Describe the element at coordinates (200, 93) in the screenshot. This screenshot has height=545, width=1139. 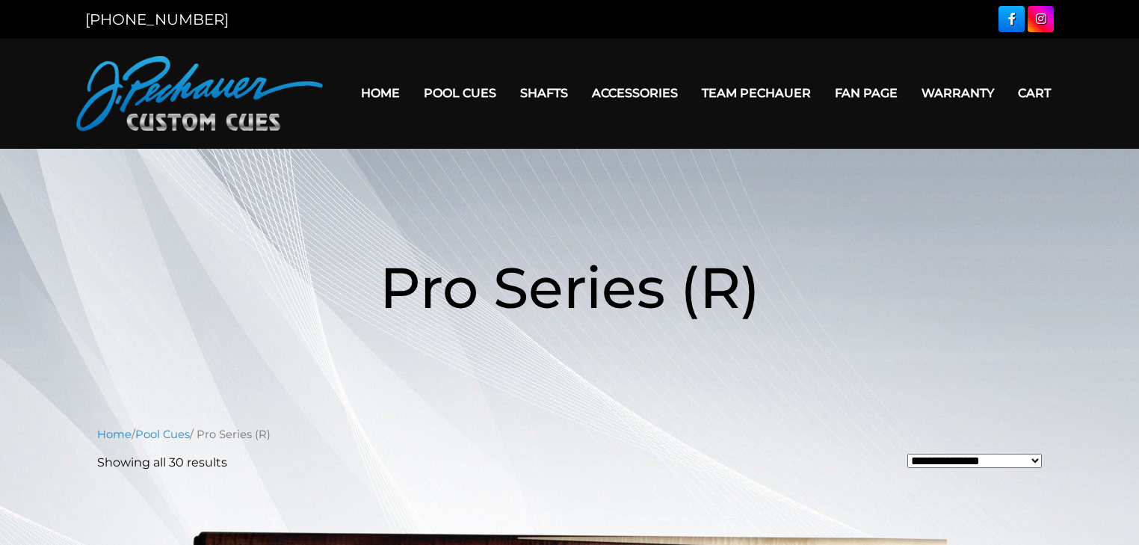
I see `img: Pechauer Custom Cues` at that location.